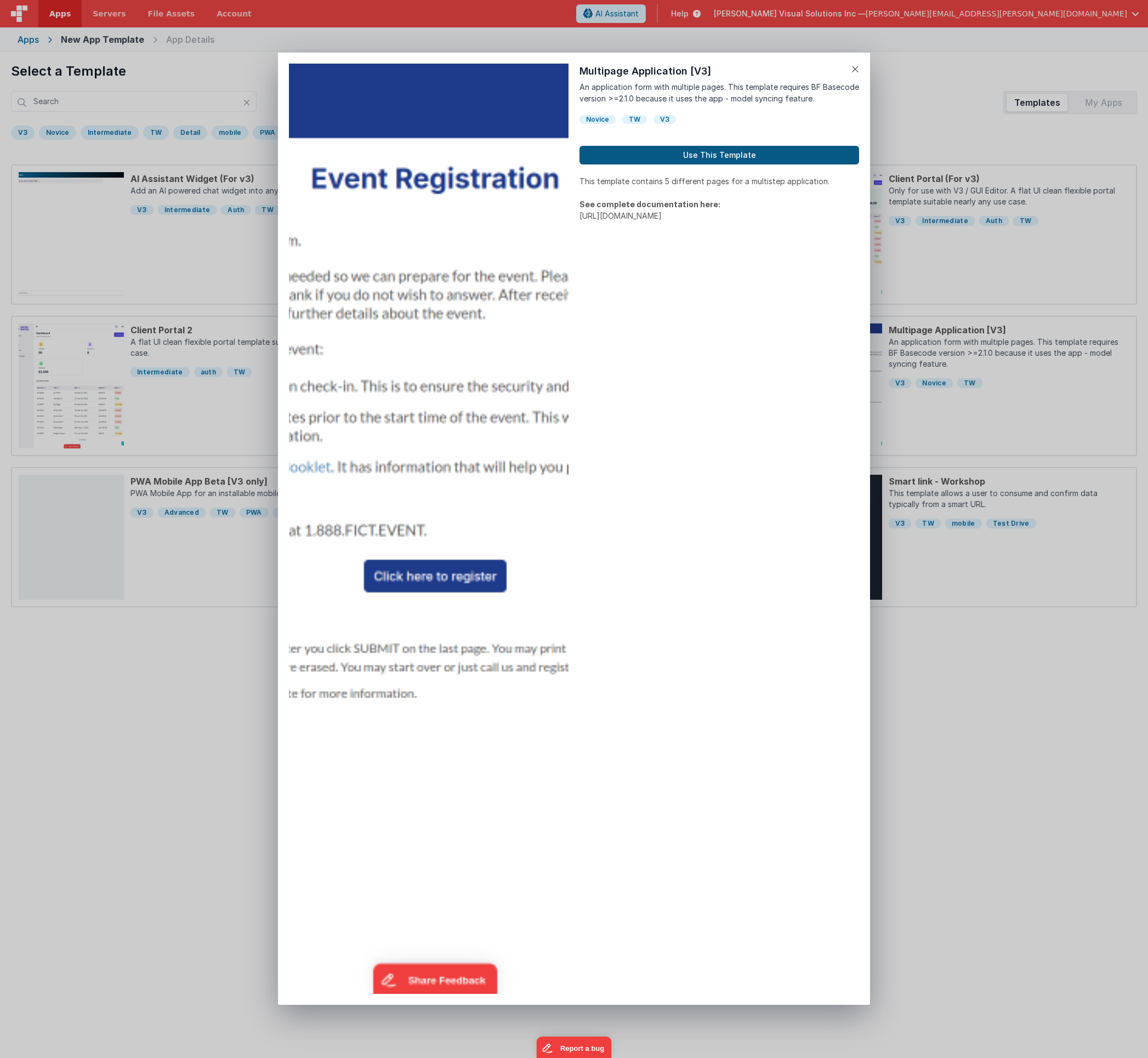 The image size is (1148, 1058). Describe the element at coordinates (720, 181) in the screenshot. I see `p: This template contains 5 different pages for a multistep application.` at that location.